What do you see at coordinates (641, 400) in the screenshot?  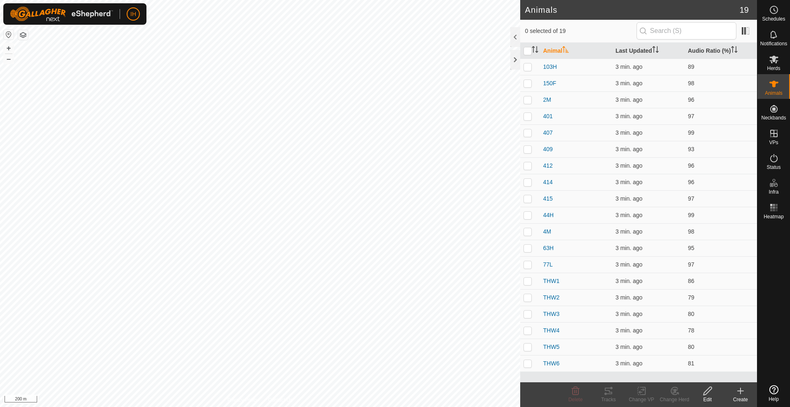 I see `div: Change VP` at bounding box center [641, 400].